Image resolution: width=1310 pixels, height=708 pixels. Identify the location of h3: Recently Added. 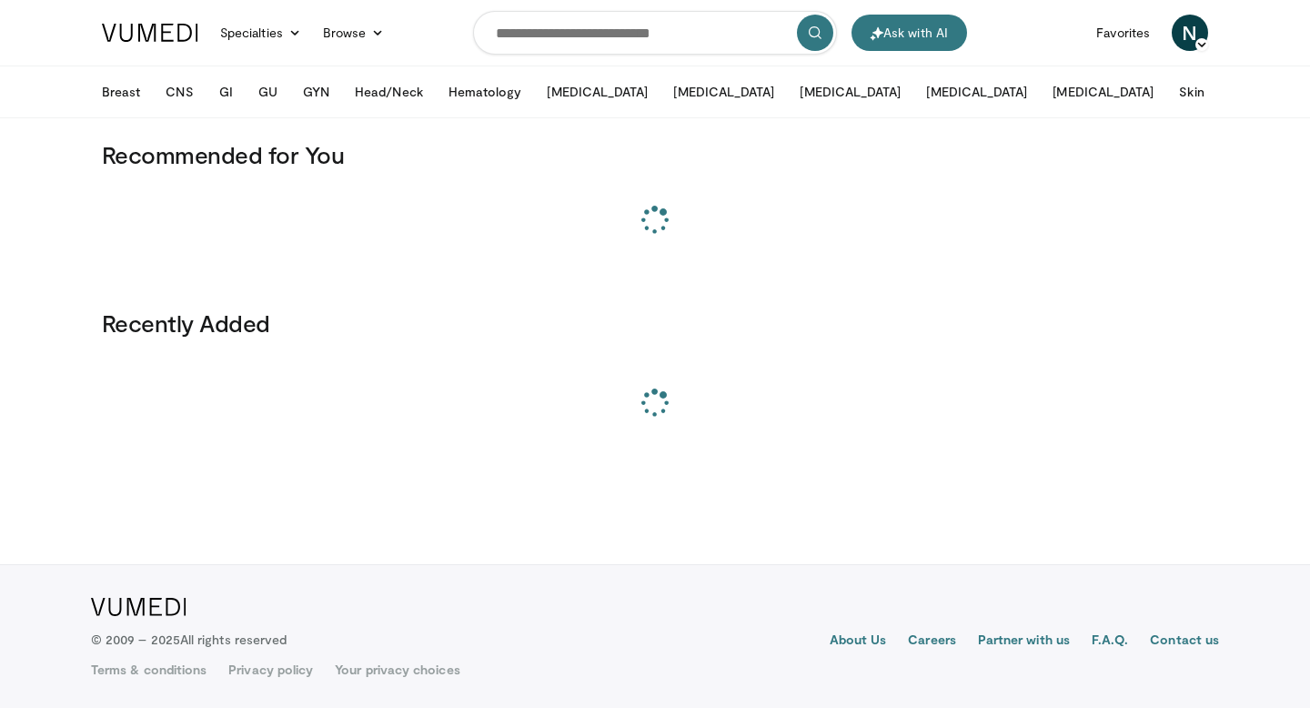
(655, 323).